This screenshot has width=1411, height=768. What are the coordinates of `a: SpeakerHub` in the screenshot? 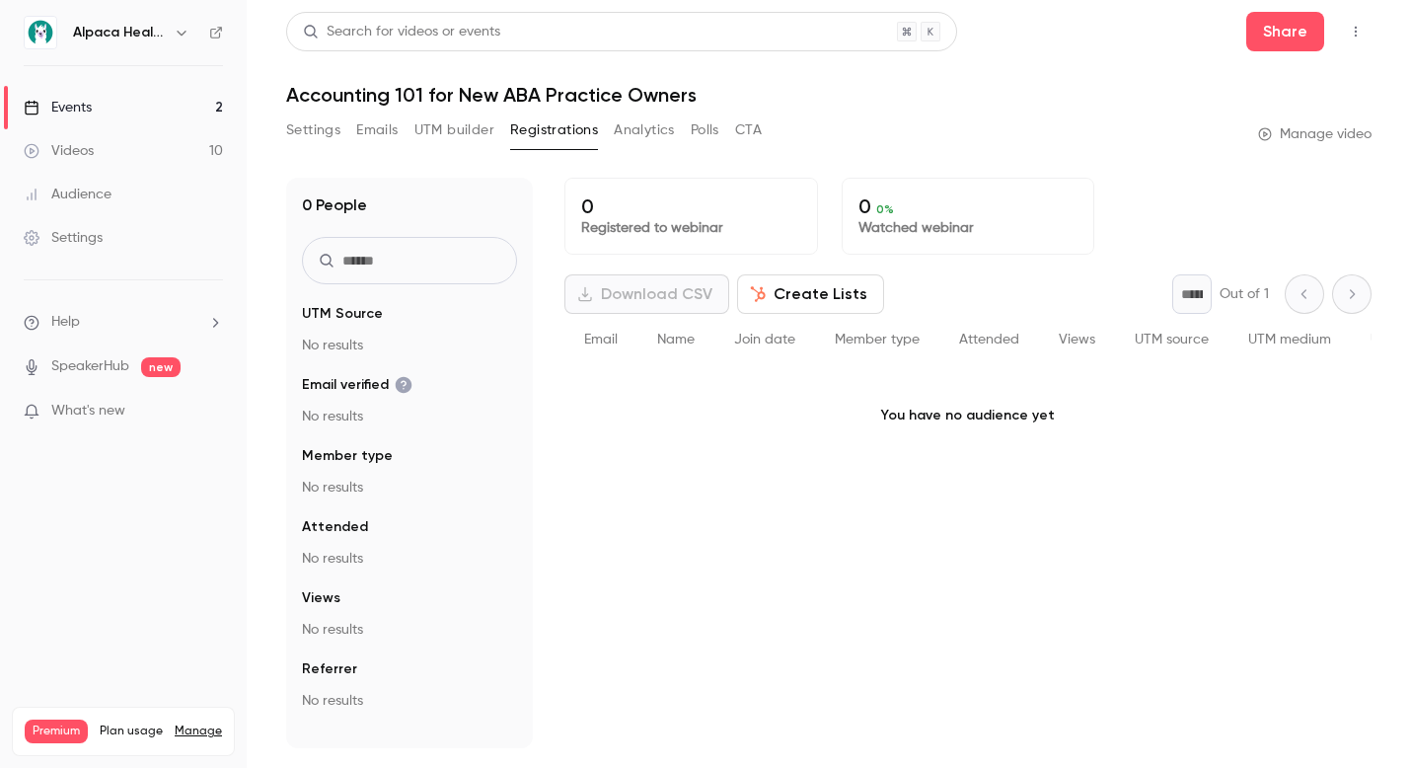 It's located at (90, 366).